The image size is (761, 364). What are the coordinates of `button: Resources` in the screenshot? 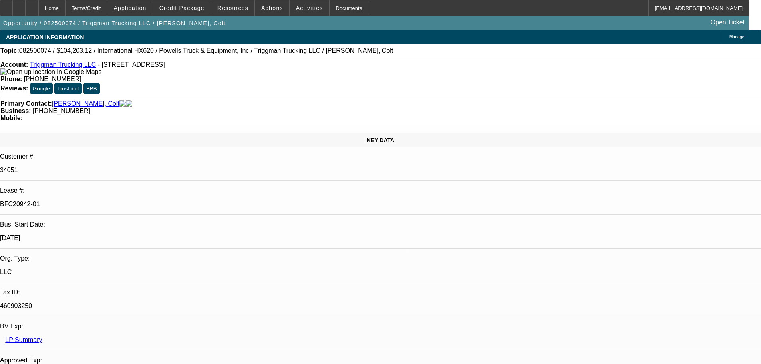 It's located at (233, 8).